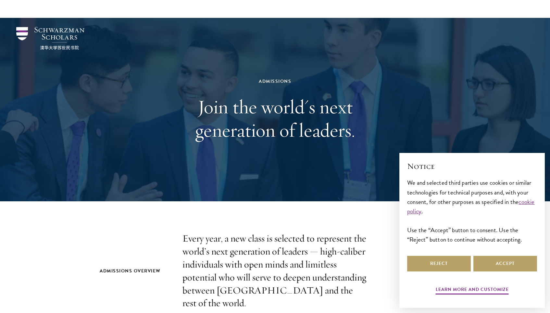 This screenshot has width=550, height=313. Describe the element at coordinates (472, 290) in the screenshot. I see `button: Learn more and customize` at that location.